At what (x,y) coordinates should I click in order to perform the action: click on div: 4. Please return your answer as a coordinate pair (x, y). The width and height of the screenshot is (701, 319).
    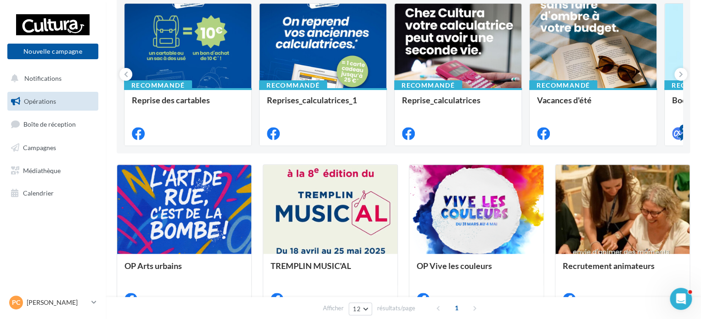
    Looking at the image, I should click on (684, 129).